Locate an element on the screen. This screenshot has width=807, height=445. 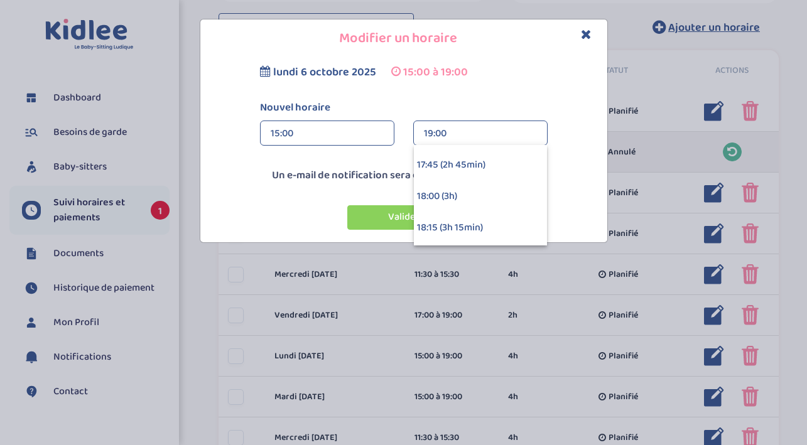
button: Close is located at coordinates (586, 35).